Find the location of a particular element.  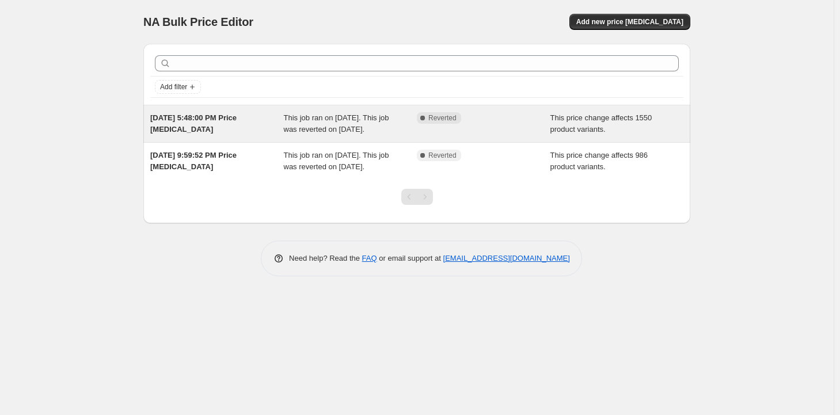

span: Need help? Read the is located at coordinates (325, 258).